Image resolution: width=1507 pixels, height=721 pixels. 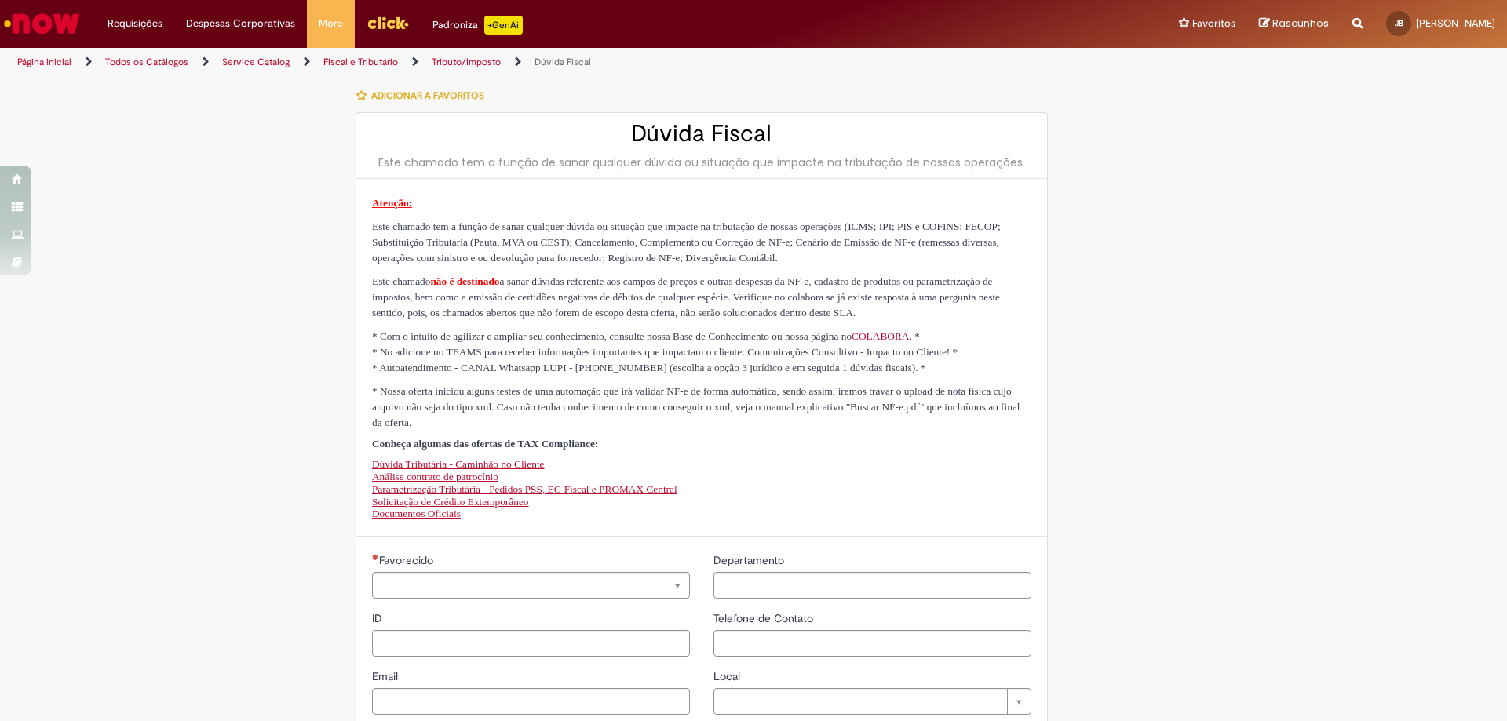 I want to click on div: Este chamado tem a função de sanar qualquer dúvida ou situação que impacte na tributação de nossa..., so click(x=701, y=162).